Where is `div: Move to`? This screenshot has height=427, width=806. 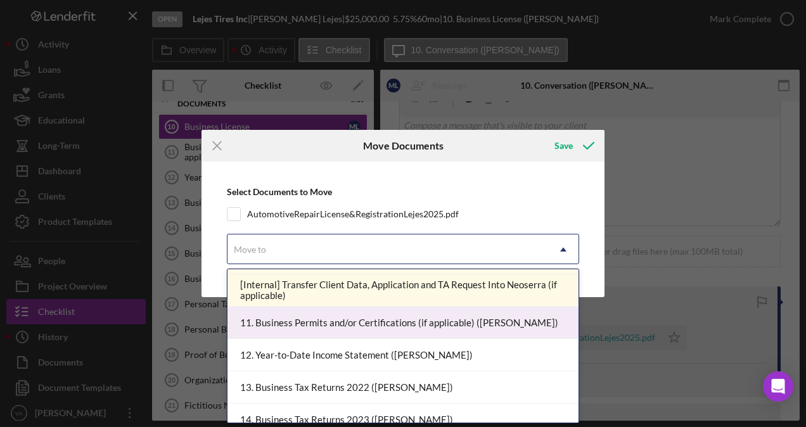 div: Move to is located at coordinates (250, 250).